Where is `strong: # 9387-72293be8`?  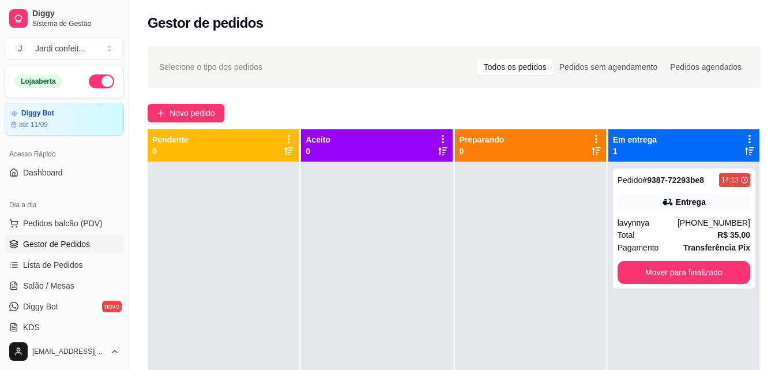
strong: # 9387-72293be8 is located at coordinates (673, 180).